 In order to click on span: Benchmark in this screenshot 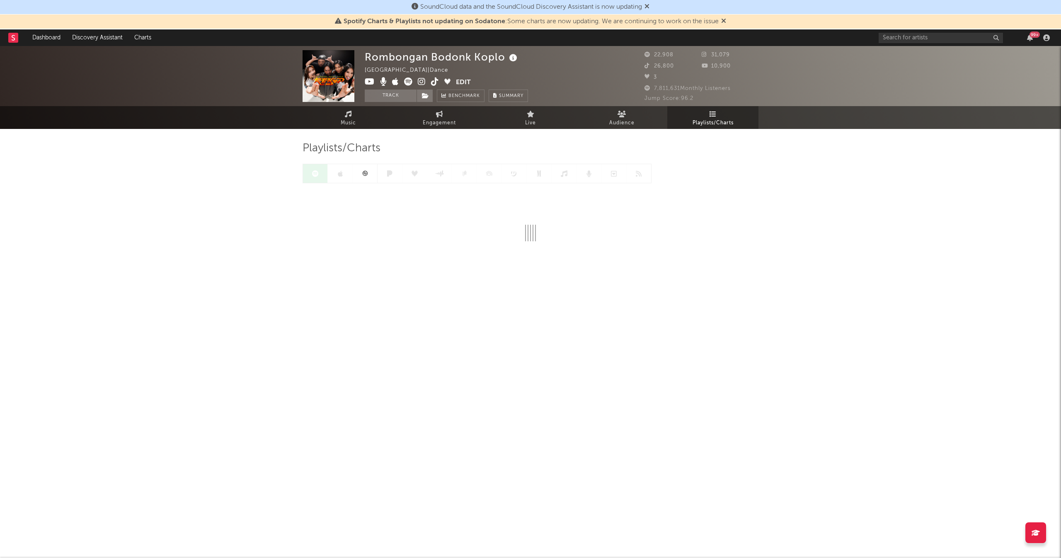, I will do `click(464, 96)`.